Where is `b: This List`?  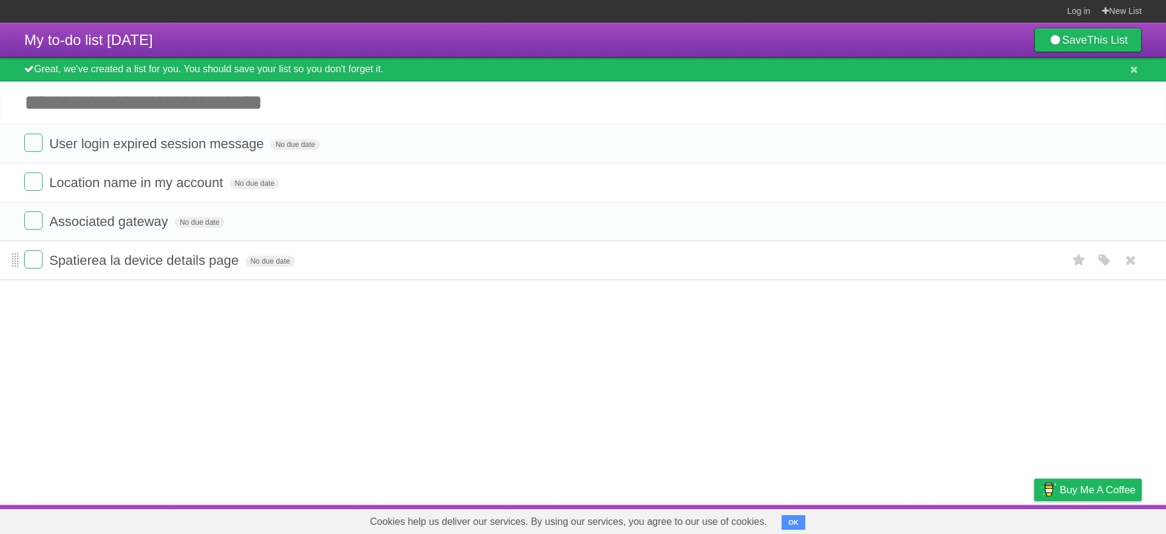 b: This List is located at coordinates (1107, 40).